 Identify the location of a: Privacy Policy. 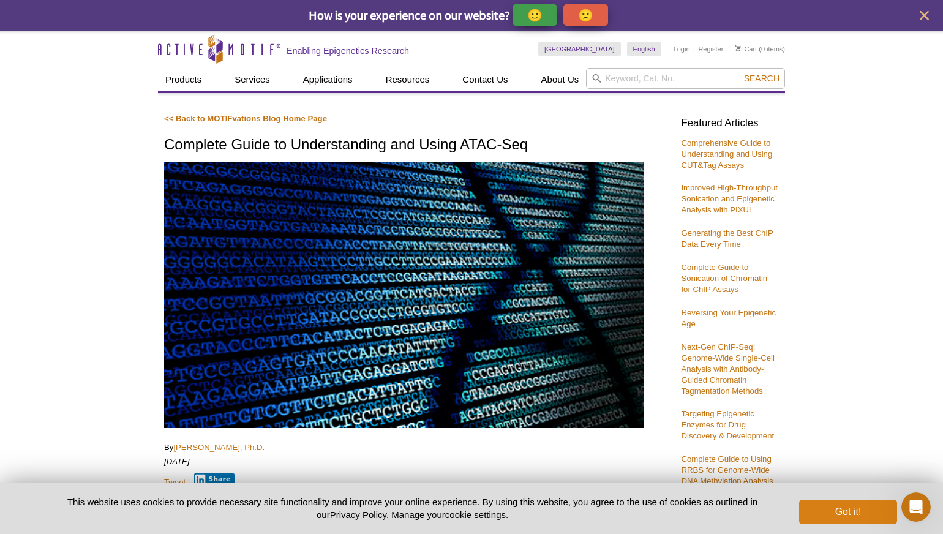
(358, 515).